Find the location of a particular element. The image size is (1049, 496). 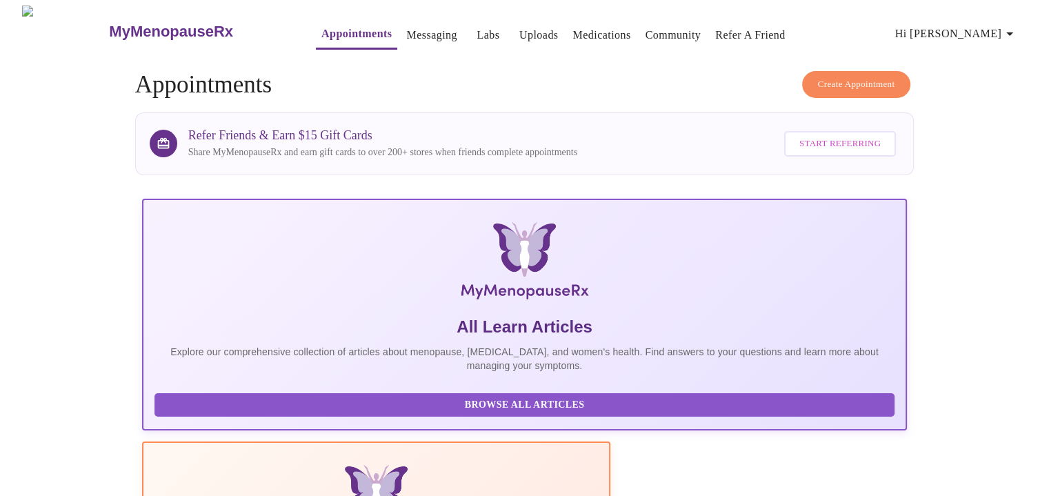

span: Start Referring is located at coordinates (840, 143).